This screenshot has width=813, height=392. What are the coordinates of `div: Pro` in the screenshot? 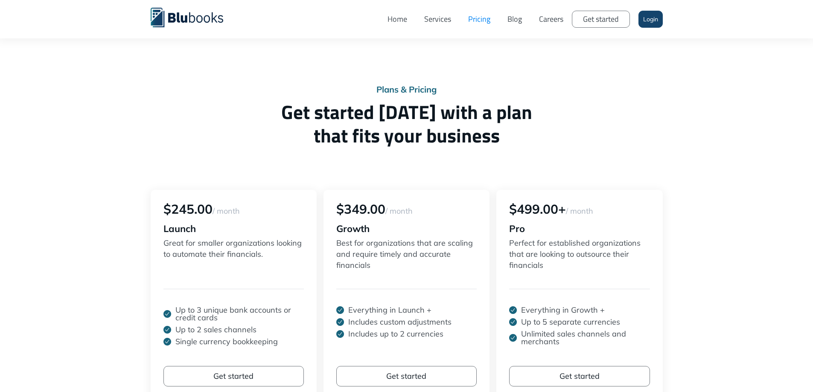 It's located at (579, 229).